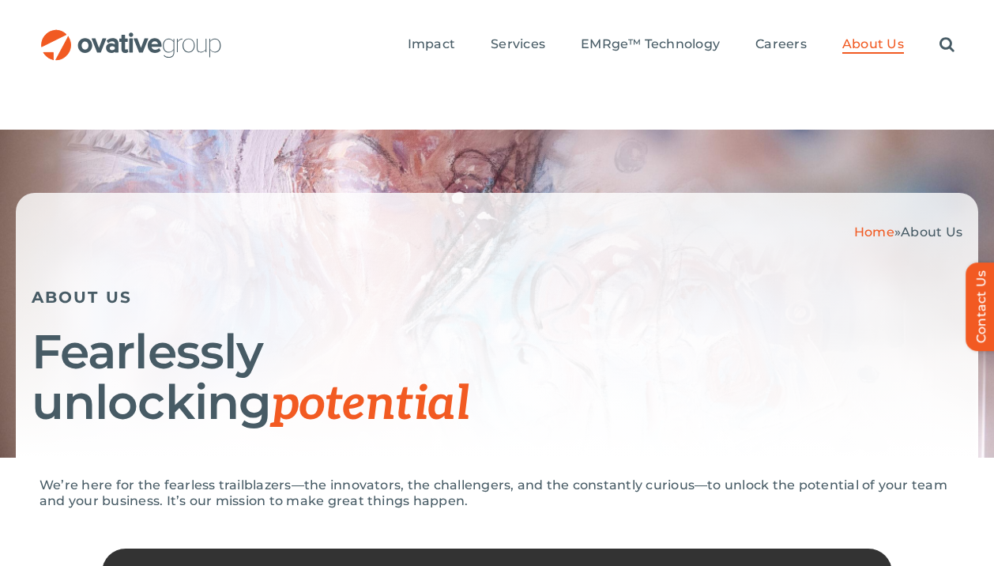  What do you see at coordinates (650, 44) in the screenshot?
I see `span: EMRge™ Technology` at bounding box center [650, 44].